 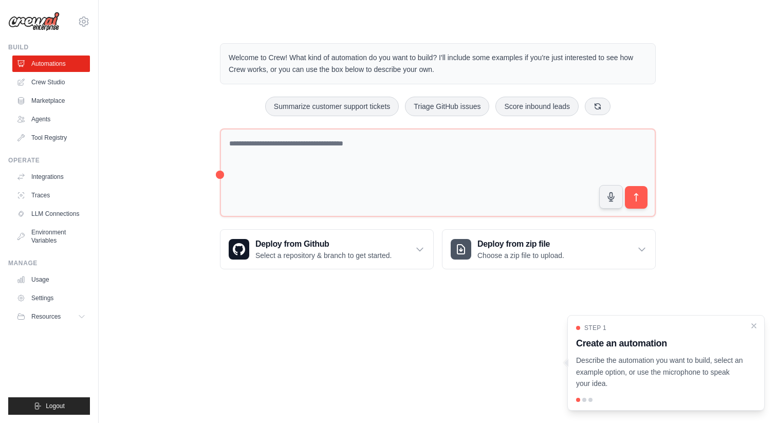 I want to click on span: Resources, so click(x=46, y=317).